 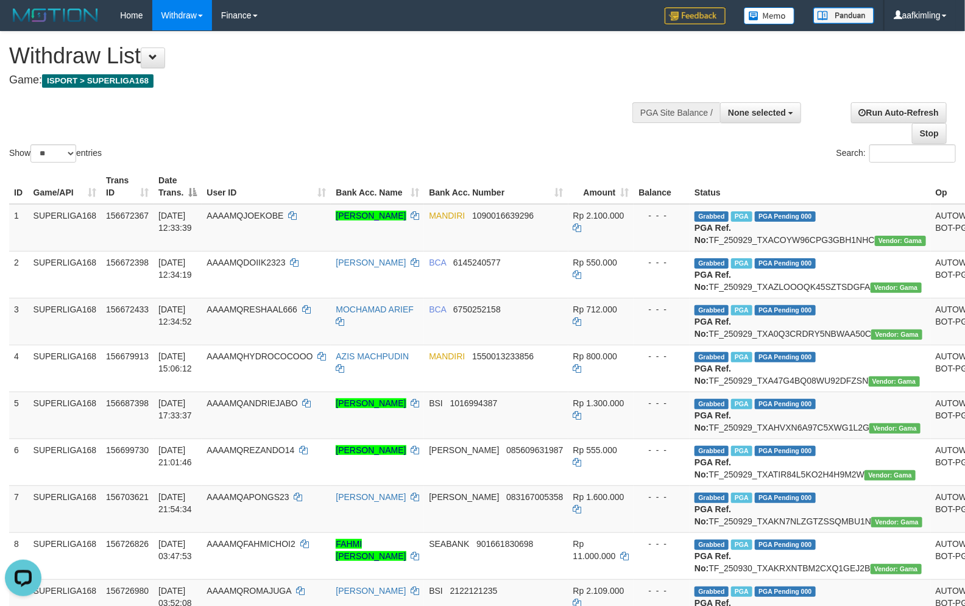 What do you see at coordinates (260, 356) in the screenshot?
I see `span: AAAAMQHYDROCOCOOO` at bounding box center [260, 356].